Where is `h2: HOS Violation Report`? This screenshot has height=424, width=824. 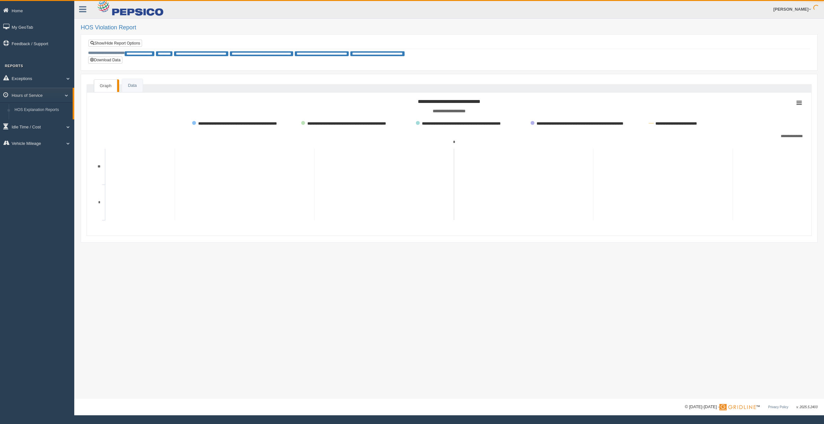
h2: HOS Violation Report is located at coordinates (449, 28).